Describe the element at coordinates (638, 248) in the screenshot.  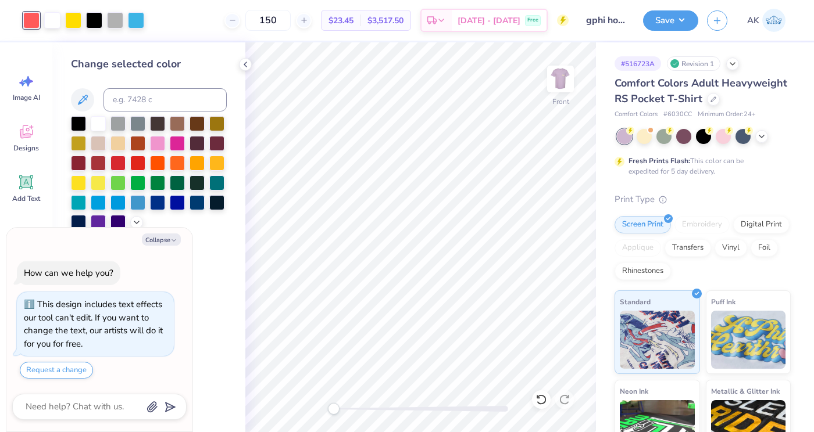
I see `div: Applique` at that location.